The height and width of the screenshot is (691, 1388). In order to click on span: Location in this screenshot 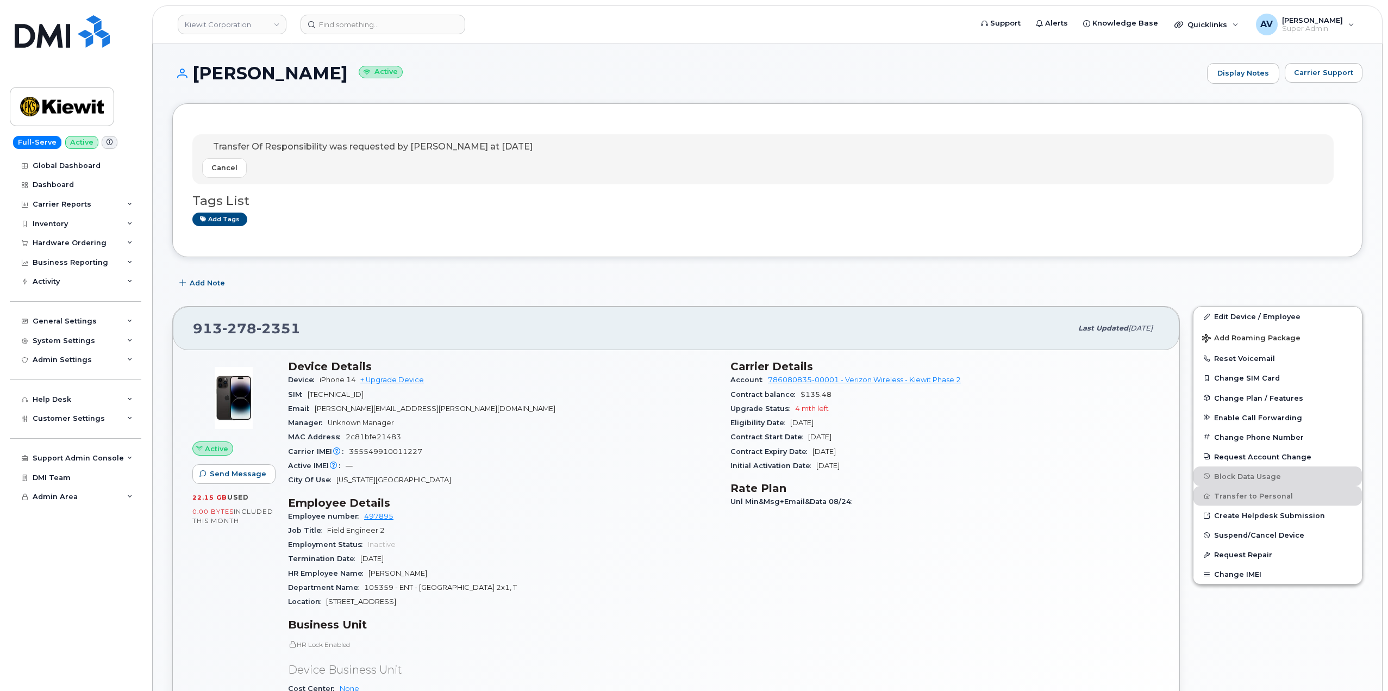, I will do `click(307, 601)`.